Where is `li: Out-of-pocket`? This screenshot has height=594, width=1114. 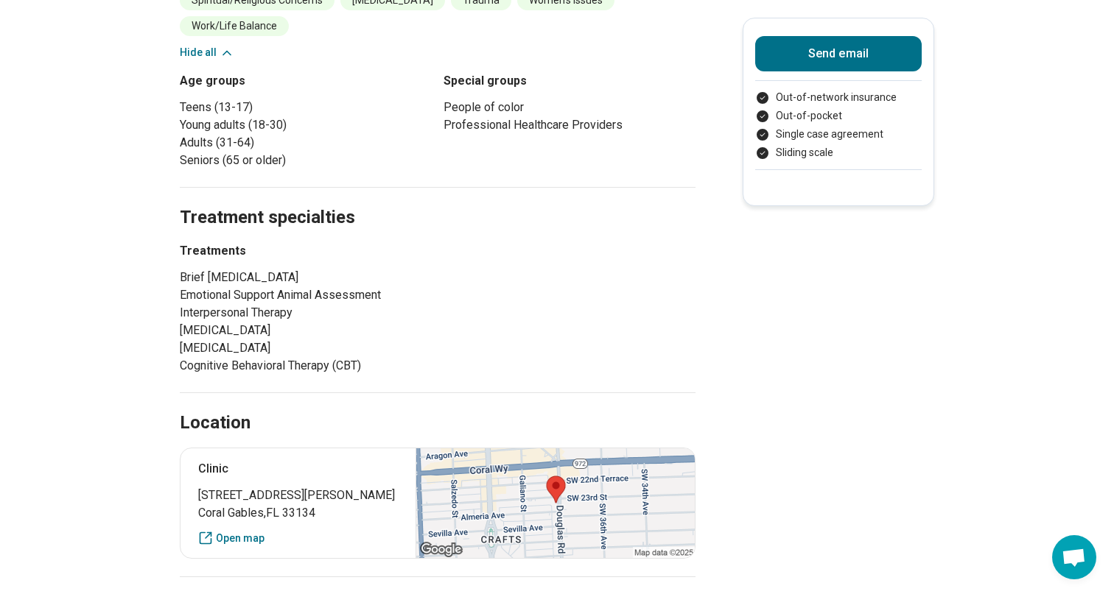 li: Out-of-pocket is located at coordinates (838, 116).